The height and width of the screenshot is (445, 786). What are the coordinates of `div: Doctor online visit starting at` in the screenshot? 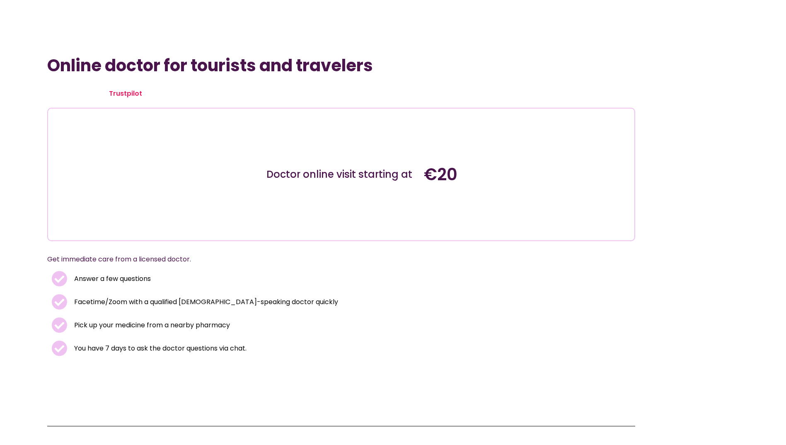 It's located at (341, 174).